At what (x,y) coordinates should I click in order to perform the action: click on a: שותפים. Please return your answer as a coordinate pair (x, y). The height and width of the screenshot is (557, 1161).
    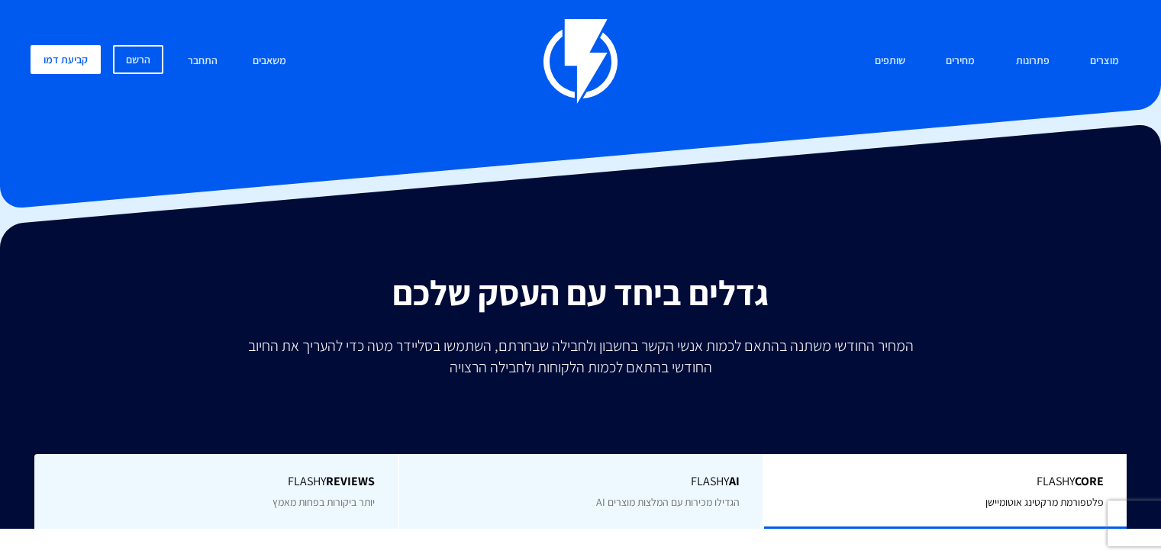
    Looking at the image, I should click on (890, 61).